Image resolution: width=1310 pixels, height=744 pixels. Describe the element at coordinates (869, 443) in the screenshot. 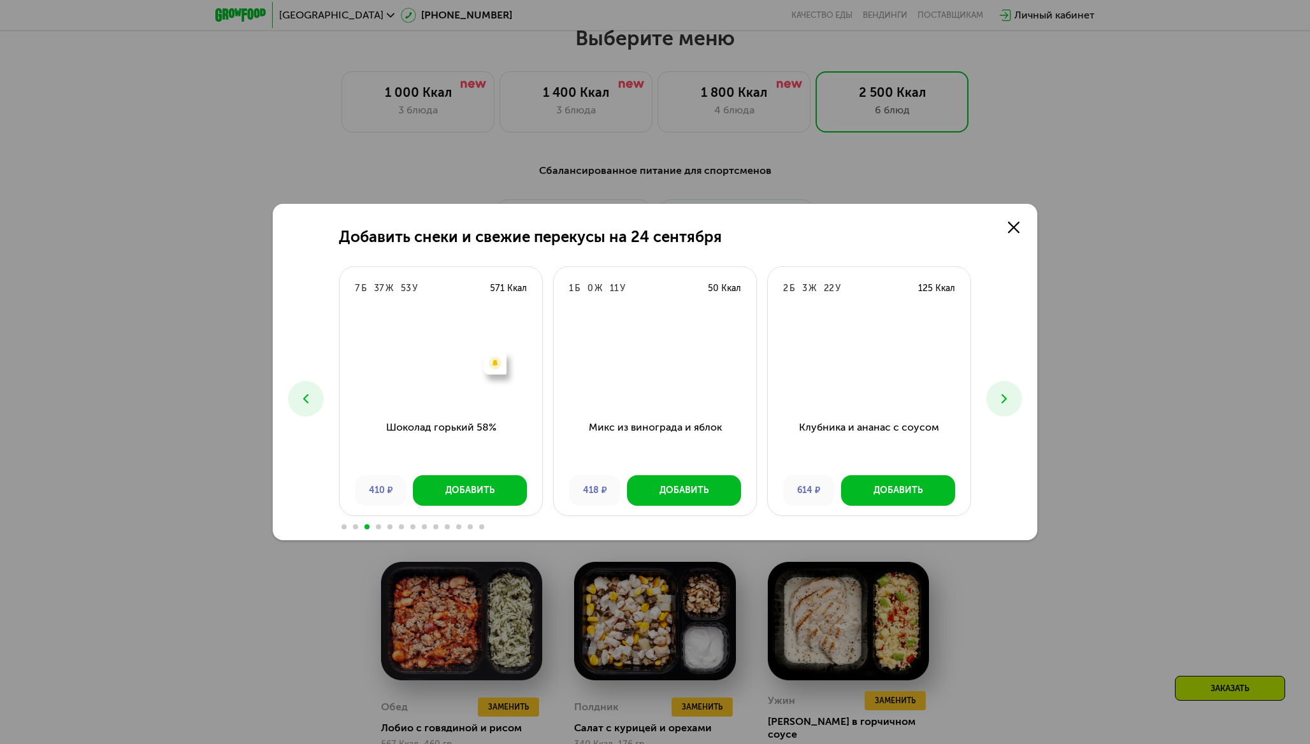

I see `h3: Клубника и ананас с соусом` at that location.